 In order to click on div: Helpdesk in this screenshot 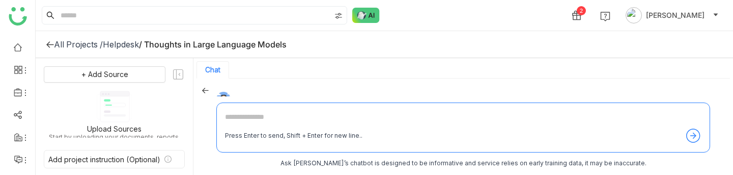, I will do `click(121, 44)`.